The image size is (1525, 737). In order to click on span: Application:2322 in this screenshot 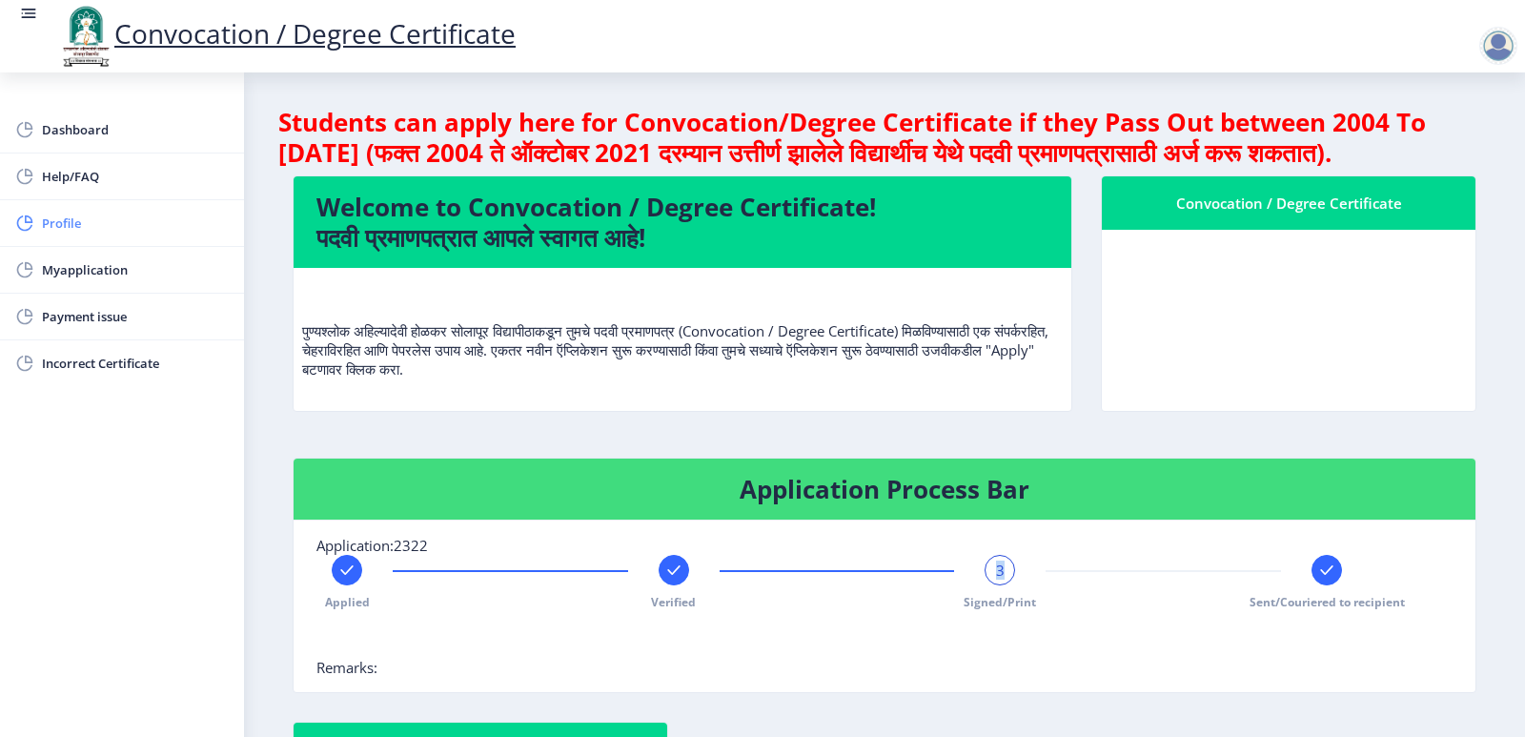, I will do `click(372, 545)`.